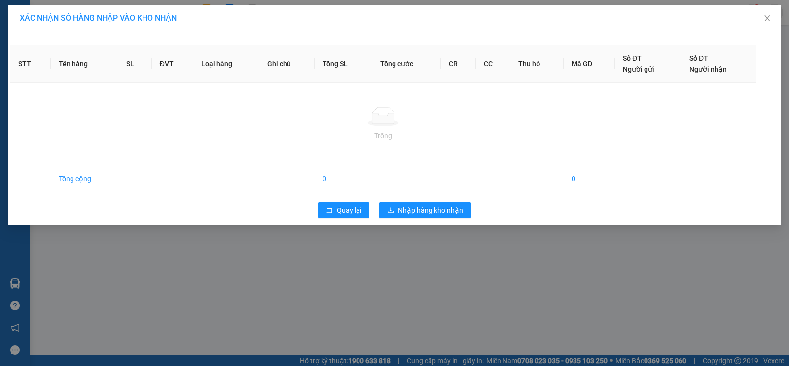  What do you see at coordinates (391, 211) in the screenshot?
I see `span: download` at bounding box center [391, 211].